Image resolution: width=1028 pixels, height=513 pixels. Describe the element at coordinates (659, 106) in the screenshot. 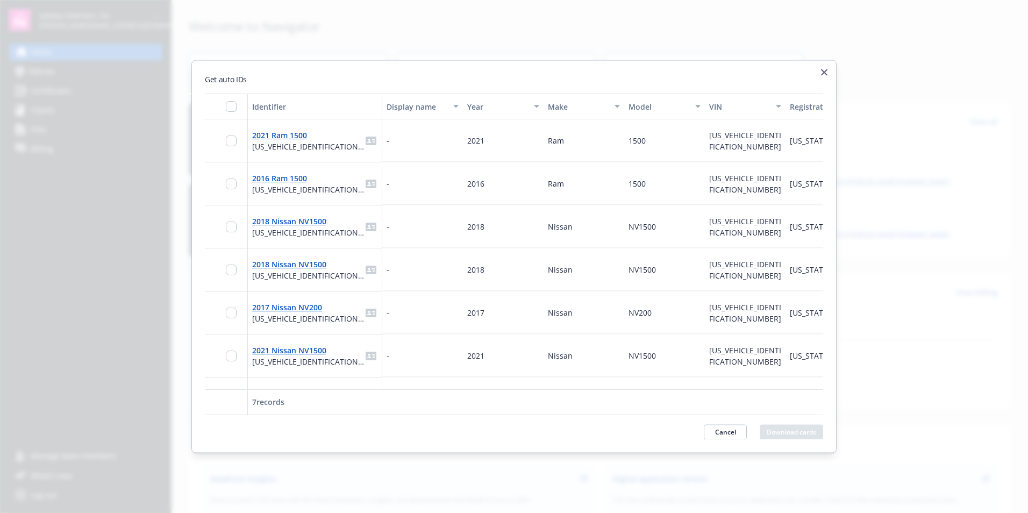

I see `div: Model` at that location.